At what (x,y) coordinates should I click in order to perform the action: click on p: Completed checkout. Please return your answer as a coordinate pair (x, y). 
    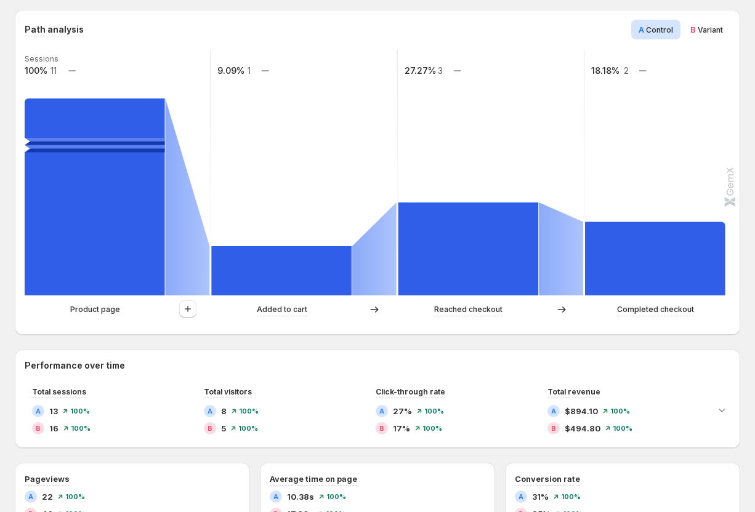
    Looking at the image, I should click on (655, 310).